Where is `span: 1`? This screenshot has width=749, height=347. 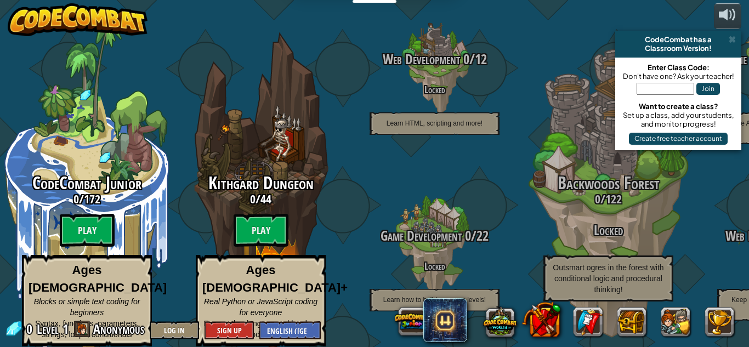 span: 1 is located at coordinates (65, 329).